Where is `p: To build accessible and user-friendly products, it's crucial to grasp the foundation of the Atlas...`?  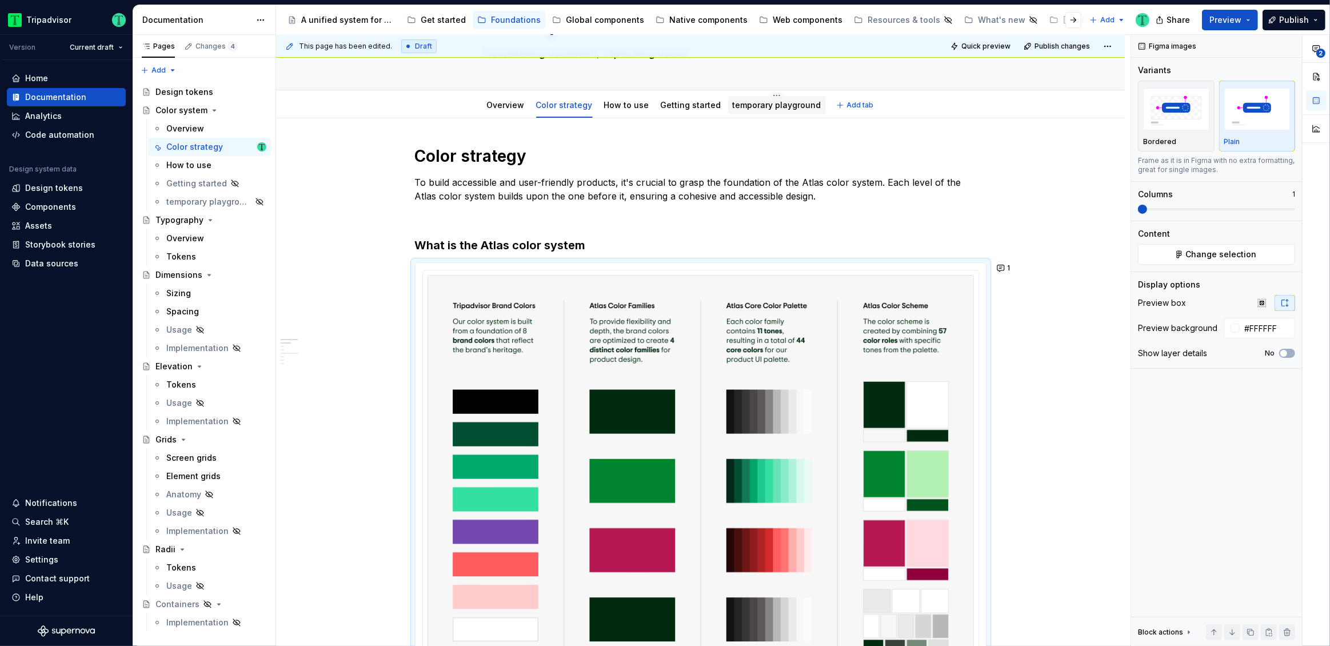 p: To build accessible and user-friendly products, it's crucial to grasp the foundation of the Atlas... is located at coordinates (701, 189).